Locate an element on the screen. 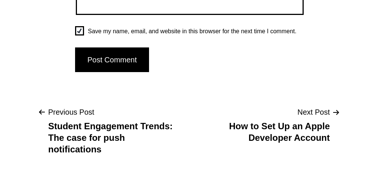  p: Next Post is located at coordinates (267, 112).